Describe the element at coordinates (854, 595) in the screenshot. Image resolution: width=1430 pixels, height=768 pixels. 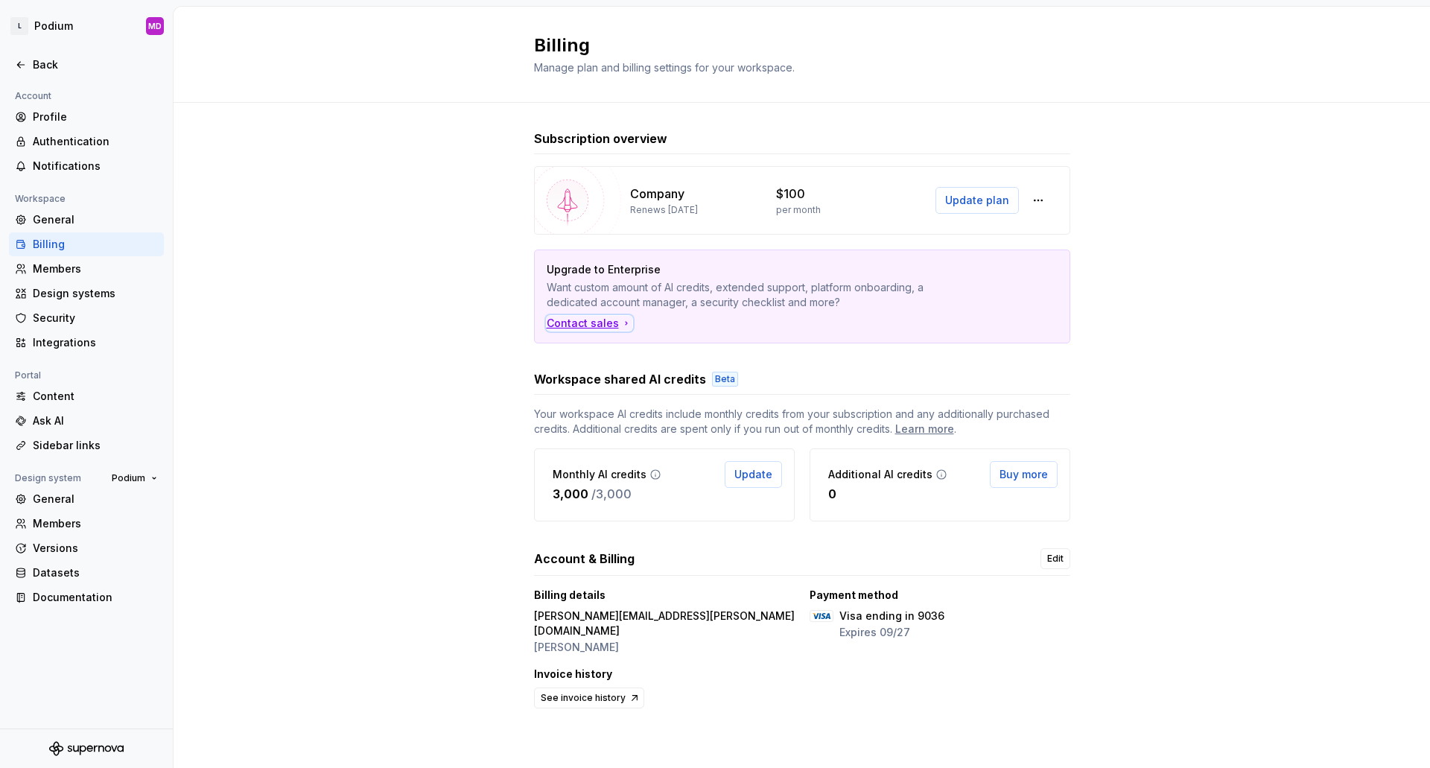
I see `p: Payment method` at that location.